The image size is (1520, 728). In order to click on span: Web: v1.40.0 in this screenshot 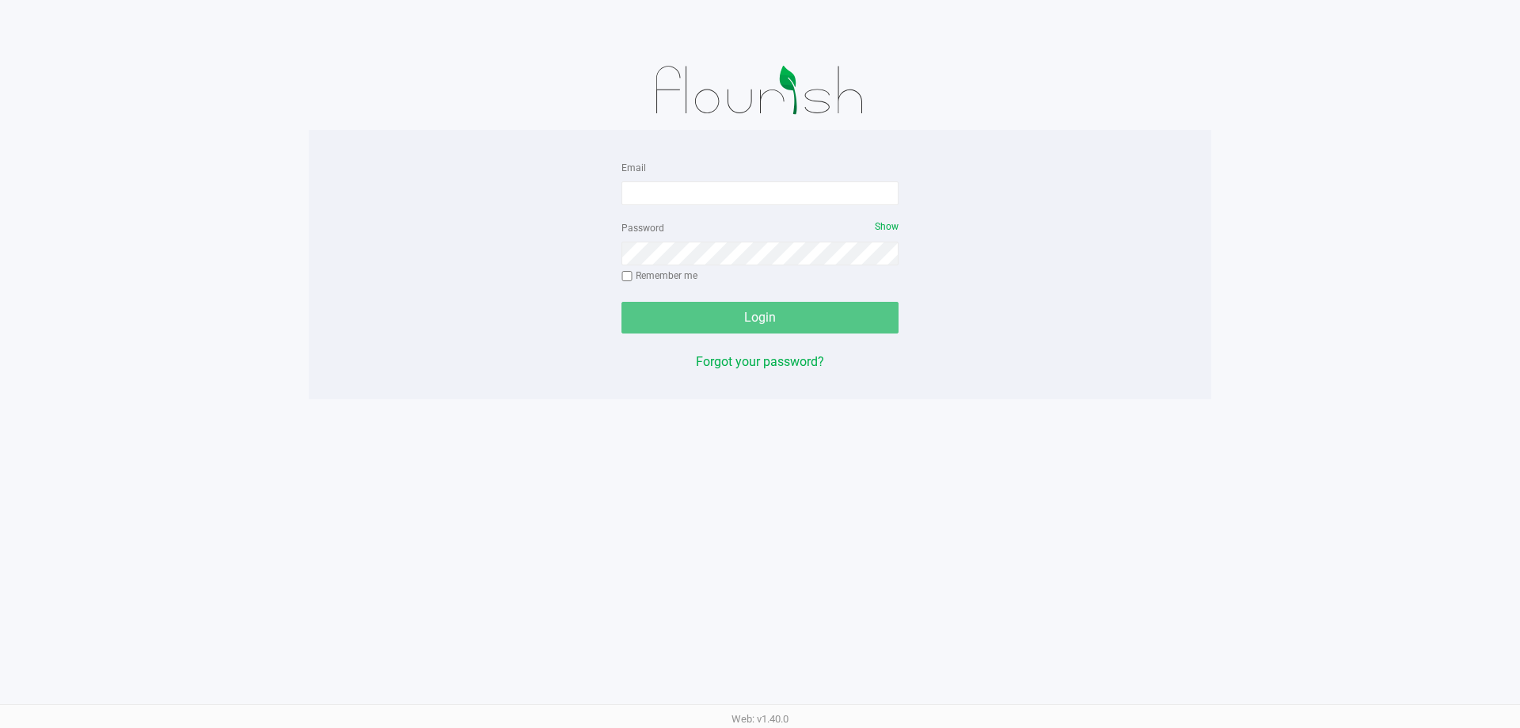, I will do `click(760, 718)`.